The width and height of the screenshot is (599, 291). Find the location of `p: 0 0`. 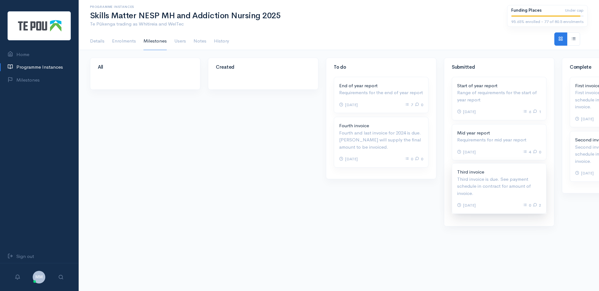

p: 0 0 is located at coordinates (414, 159).